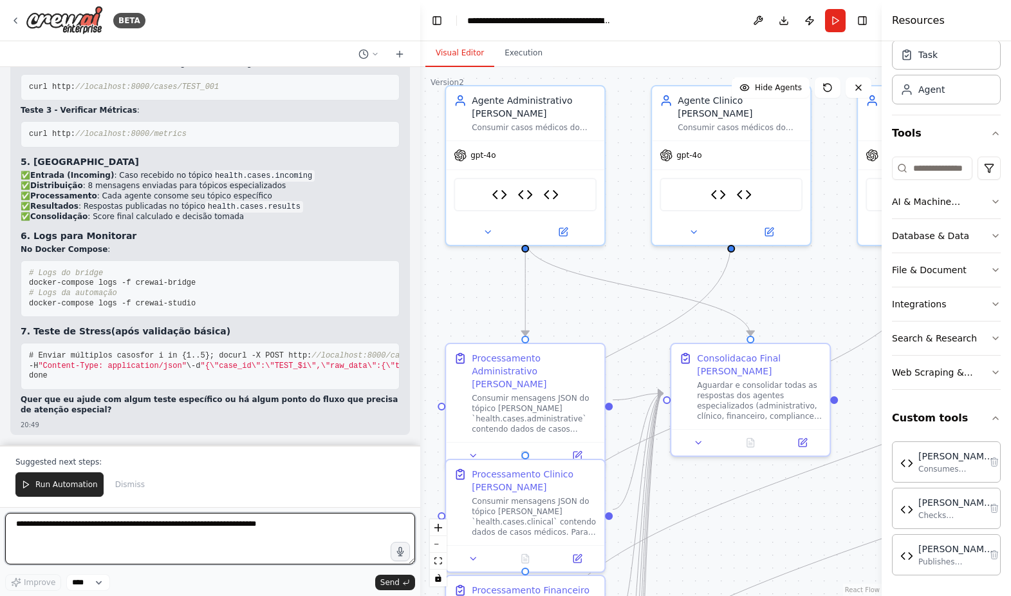 The width and height of the screenshot is (1011, 596). Describe the element at coordinates (112, 283) in the screenshot. I see `span: docker-compose logs -f crewai-bridge` at that location.